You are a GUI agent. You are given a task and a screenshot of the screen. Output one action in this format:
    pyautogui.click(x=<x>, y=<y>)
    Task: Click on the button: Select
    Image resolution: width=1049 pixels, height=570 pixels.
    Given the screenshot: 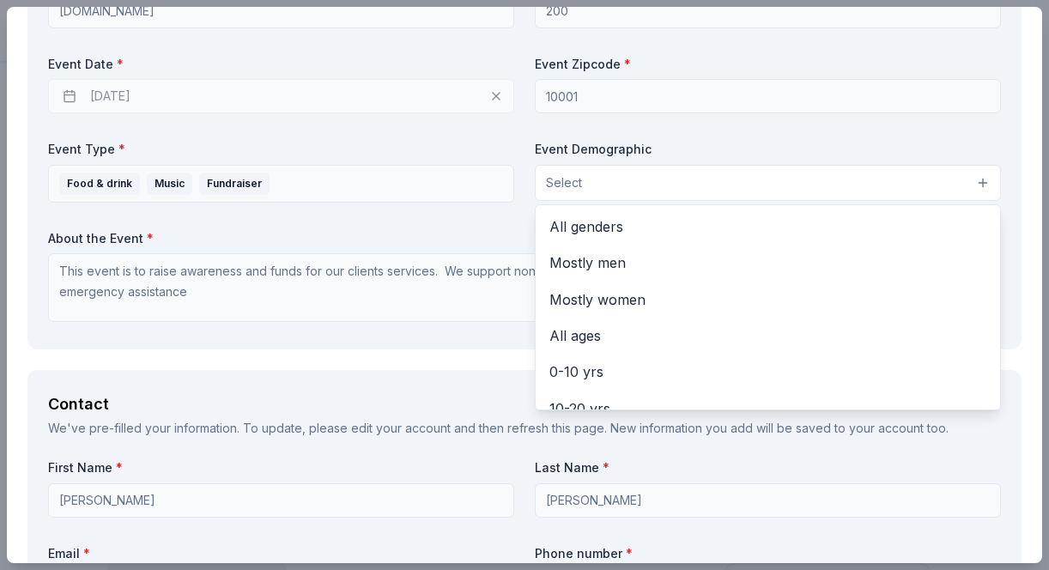 What is the action you would take?
    pyautogui.click(x=768, y=183)
    